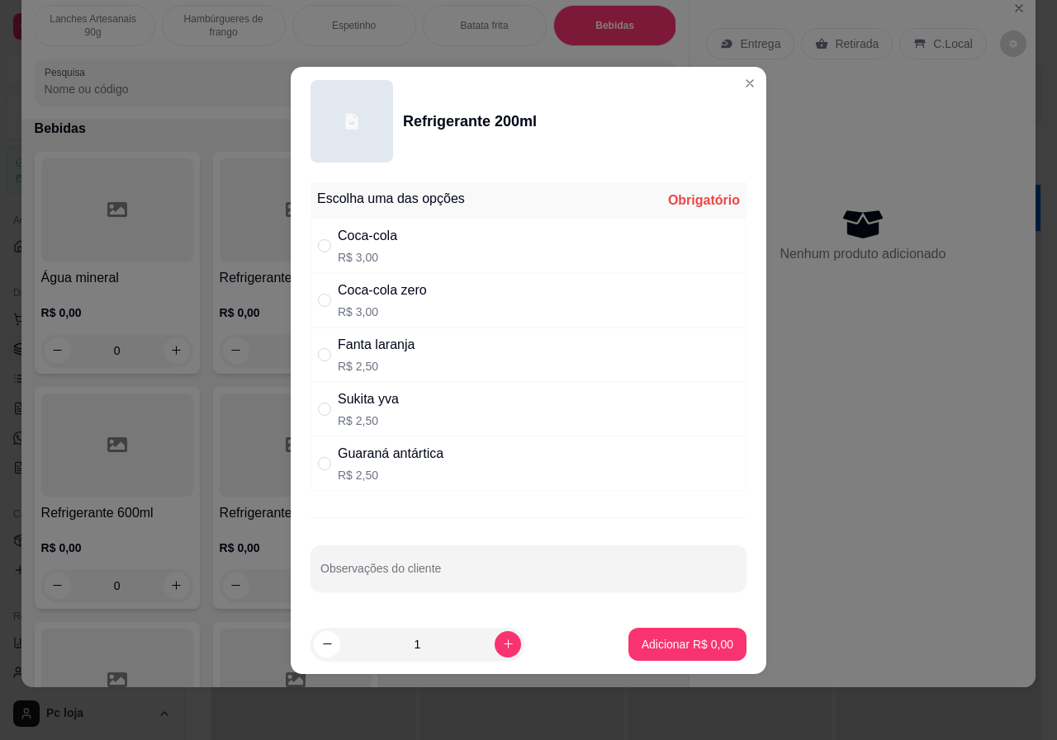 Image resolution: width=1057 pixels, height=740 pixels. Describe the element at coordinates (327, 645) in the screenshot. I see `button: decrease-product-quantity` at that location.